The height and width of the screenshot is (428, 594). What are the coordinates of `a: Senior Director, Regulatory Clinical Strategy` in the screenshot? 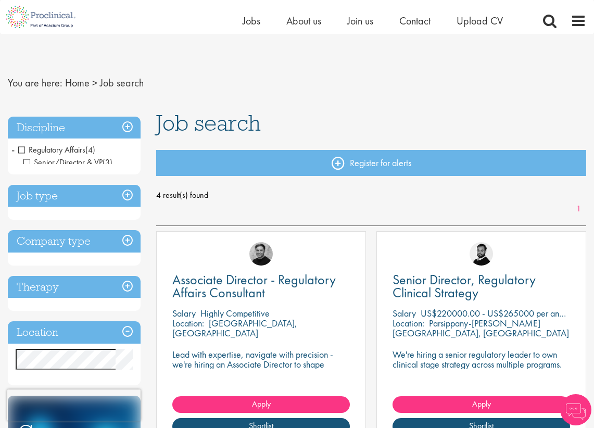 It's located at (481, 286).